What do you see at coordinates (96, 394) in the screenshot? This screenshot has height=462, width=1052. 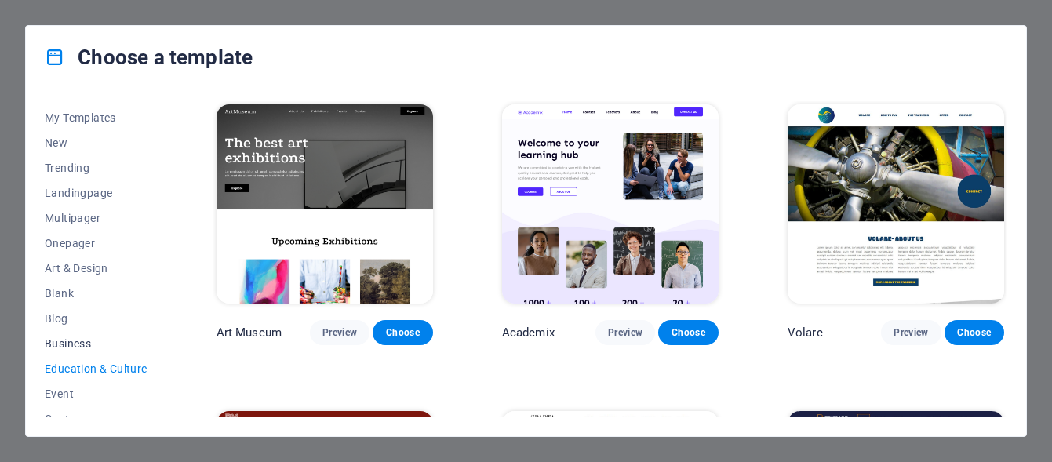 I see `button: Event` at bounding box center [96, 394].